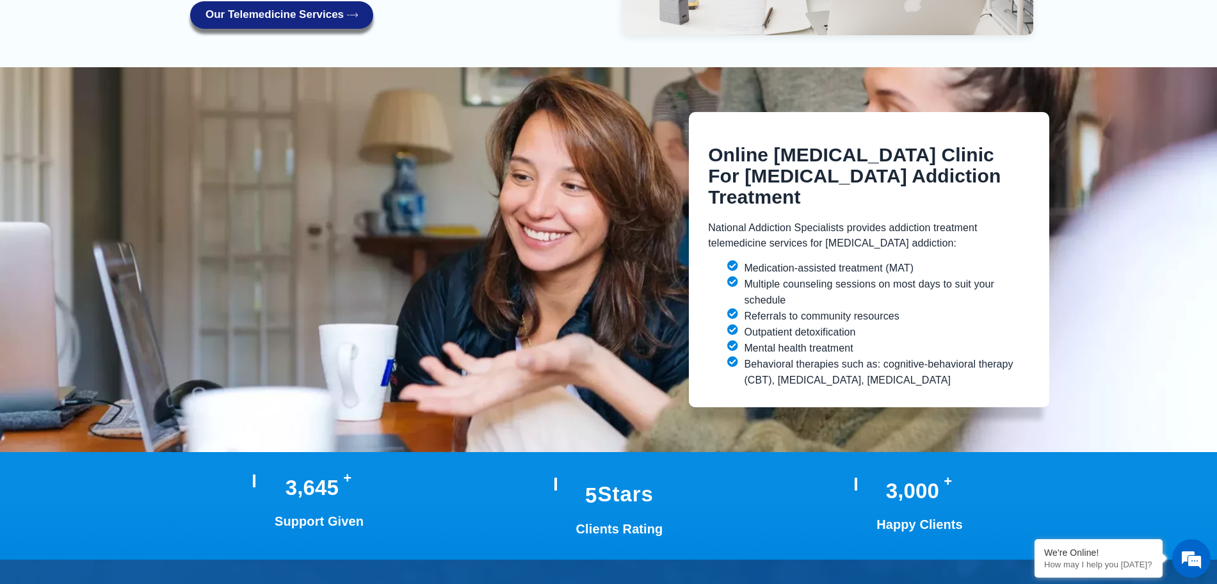 Image resolution: width=1217 pixels, height=584 pixels. What do you see at coordinates (868, 236) in the screenshot?
I see `p: National Addiction Specialists provides addiction treatment telemedicine services for [MEDICAL_DA...` at bounding box center [868, 236].